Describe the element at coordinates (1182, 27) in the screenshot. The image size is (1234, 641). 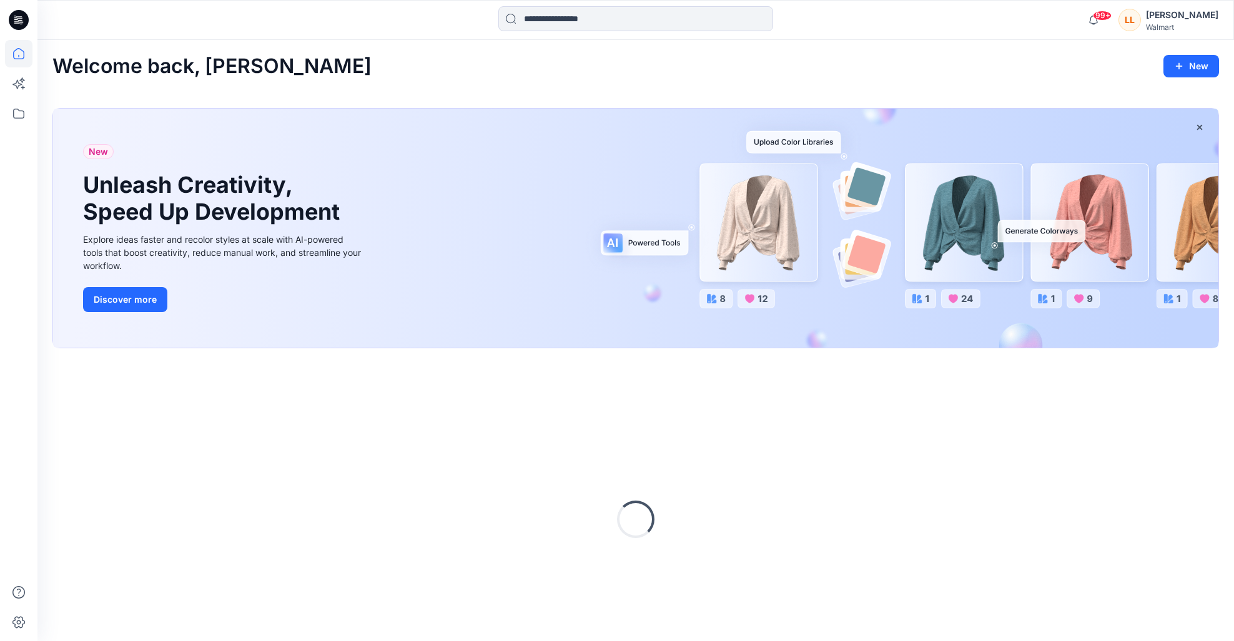
I see `div: Walmart` at that location.